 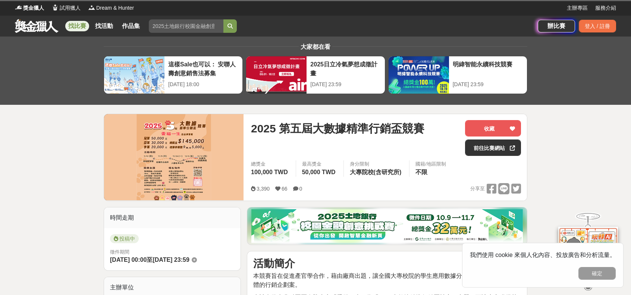 I want to click on div: 時間走期, so click(x=172, y=218).